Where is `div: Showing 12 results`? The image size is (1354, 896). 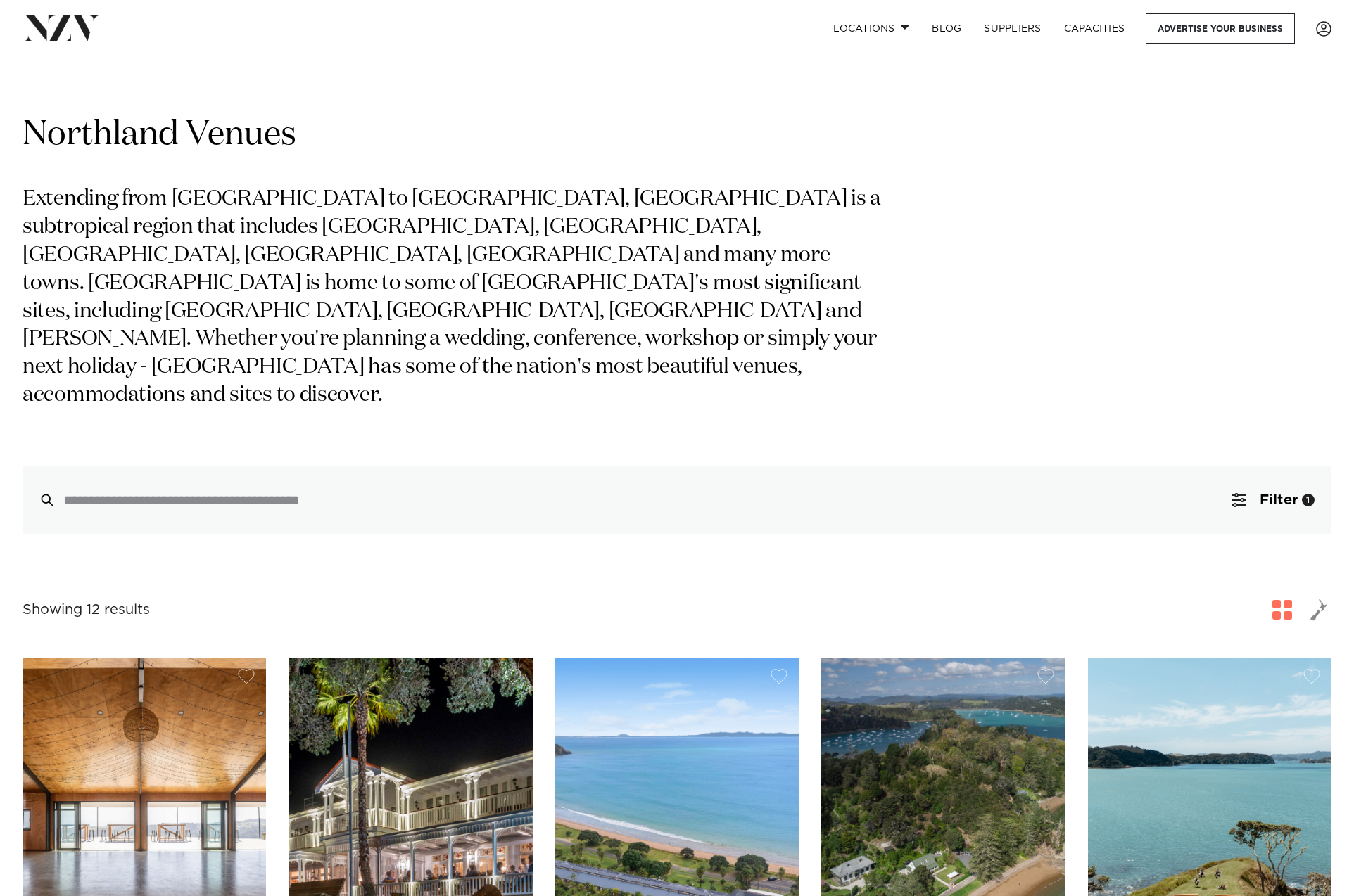 div: Showing 12 results is located at coordinates (86, 610).